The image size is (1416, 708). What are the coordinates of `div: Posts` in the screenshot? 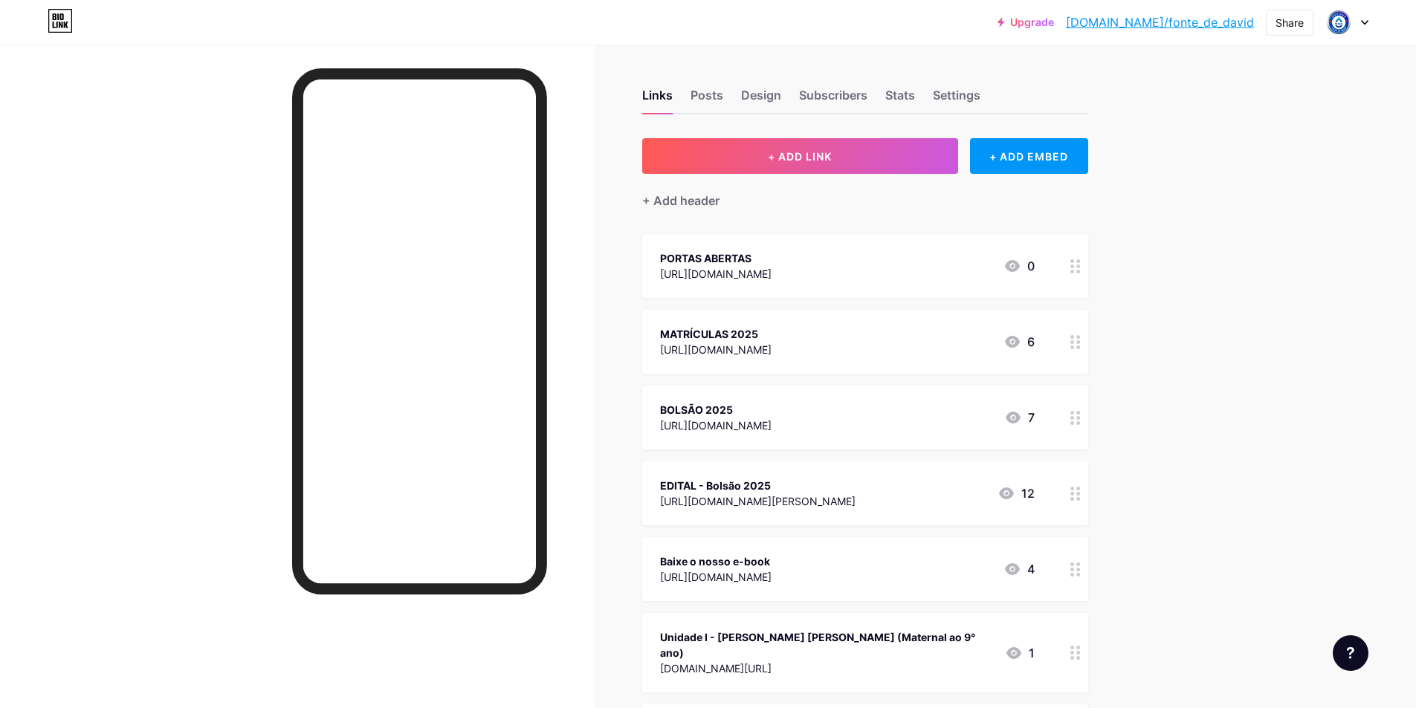 It's located at (707, 100).